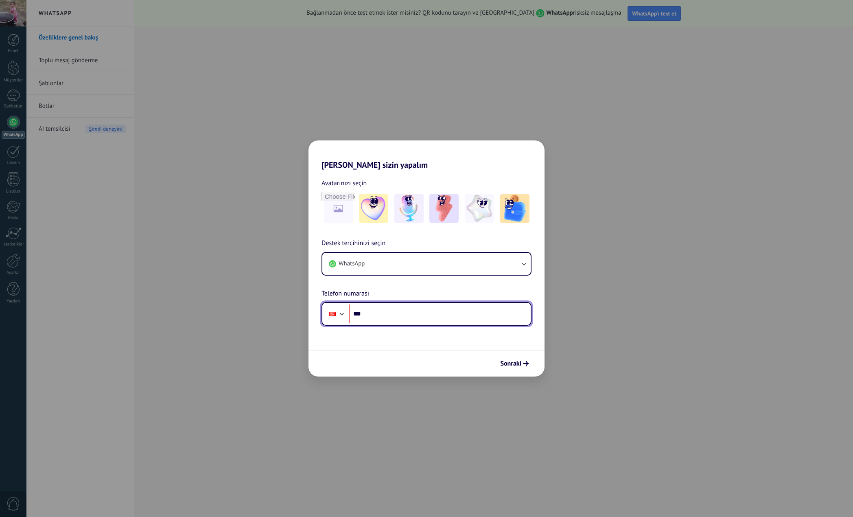  Describe the element at coordinates (352, 264) in the screenshot. I see `span: WhatsApp` at that location.